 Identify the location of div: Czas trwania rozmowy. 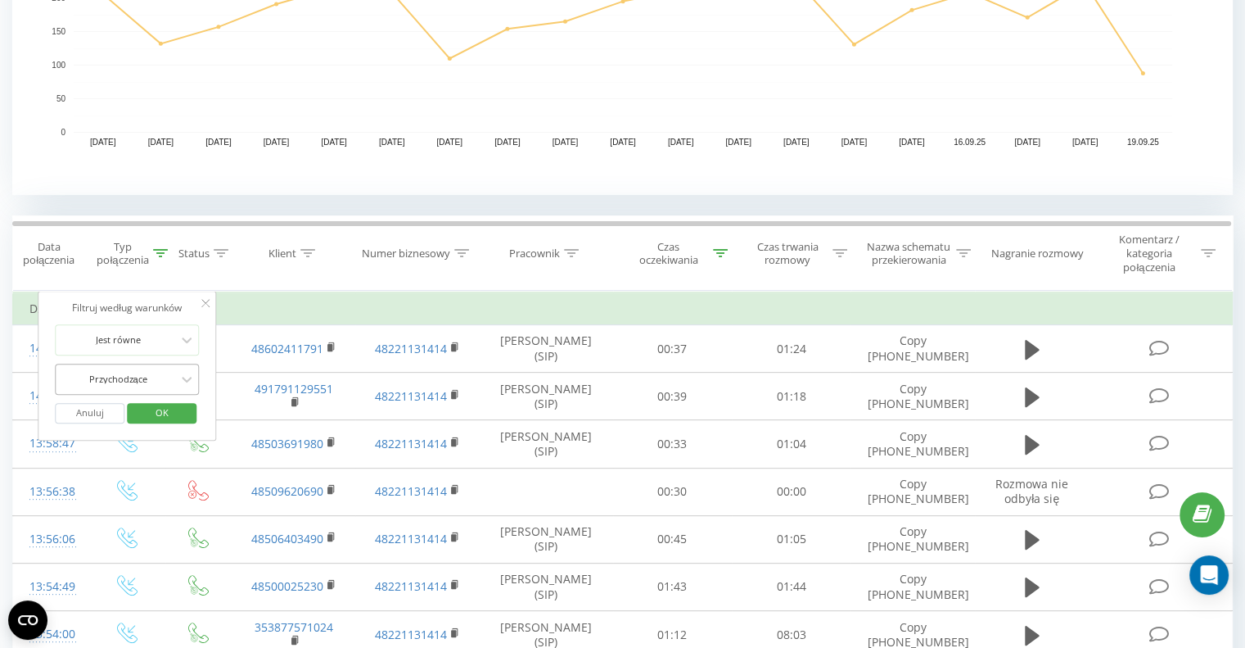
(788, 254).